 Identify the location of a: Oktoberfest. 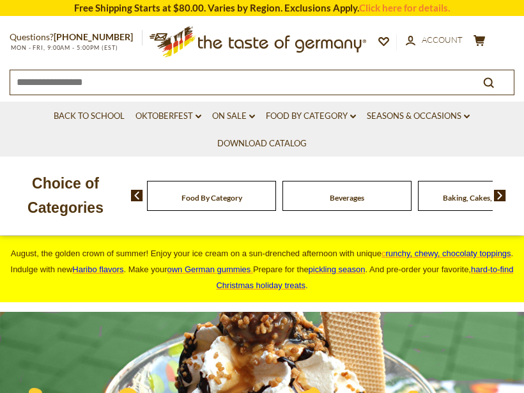
(168, 116).